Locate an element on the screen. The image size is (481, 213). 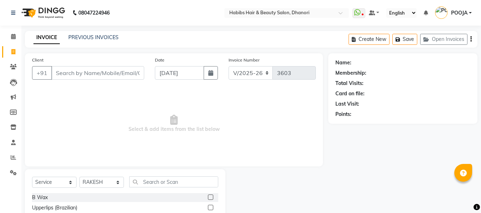
img: logo is located at coordinates (42, 13).